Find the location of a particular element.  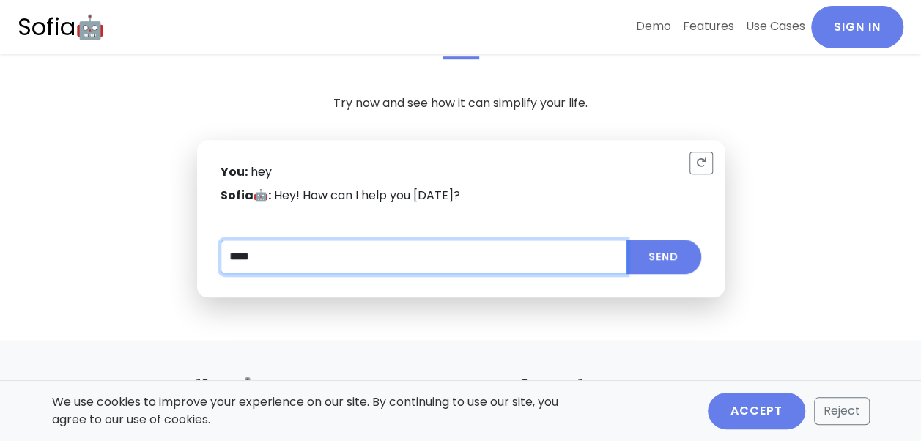

a: Sign In is located at coordinates (857, 27).